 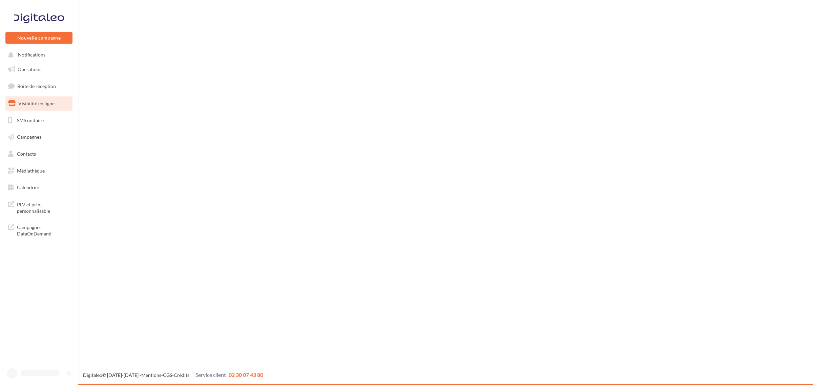 What do you see at coordinates (246, 375) in the screenshot?
I see `span: 02 30 07 43 80` at bounding box center [246, 375].